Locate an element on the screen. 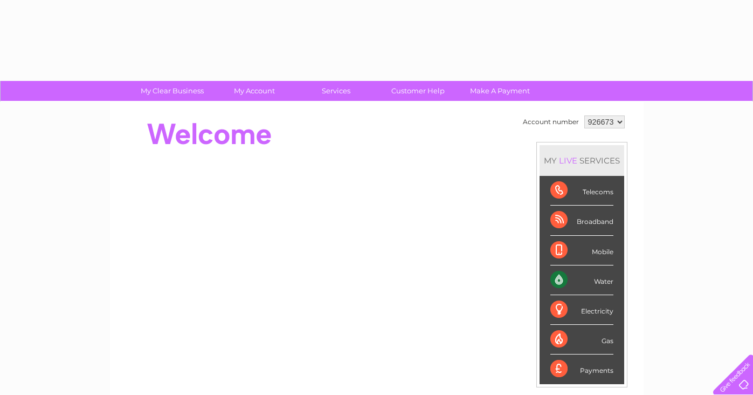 This screenshot has width=753, height=395. div: Mobile is located at coordinates (582, 250).